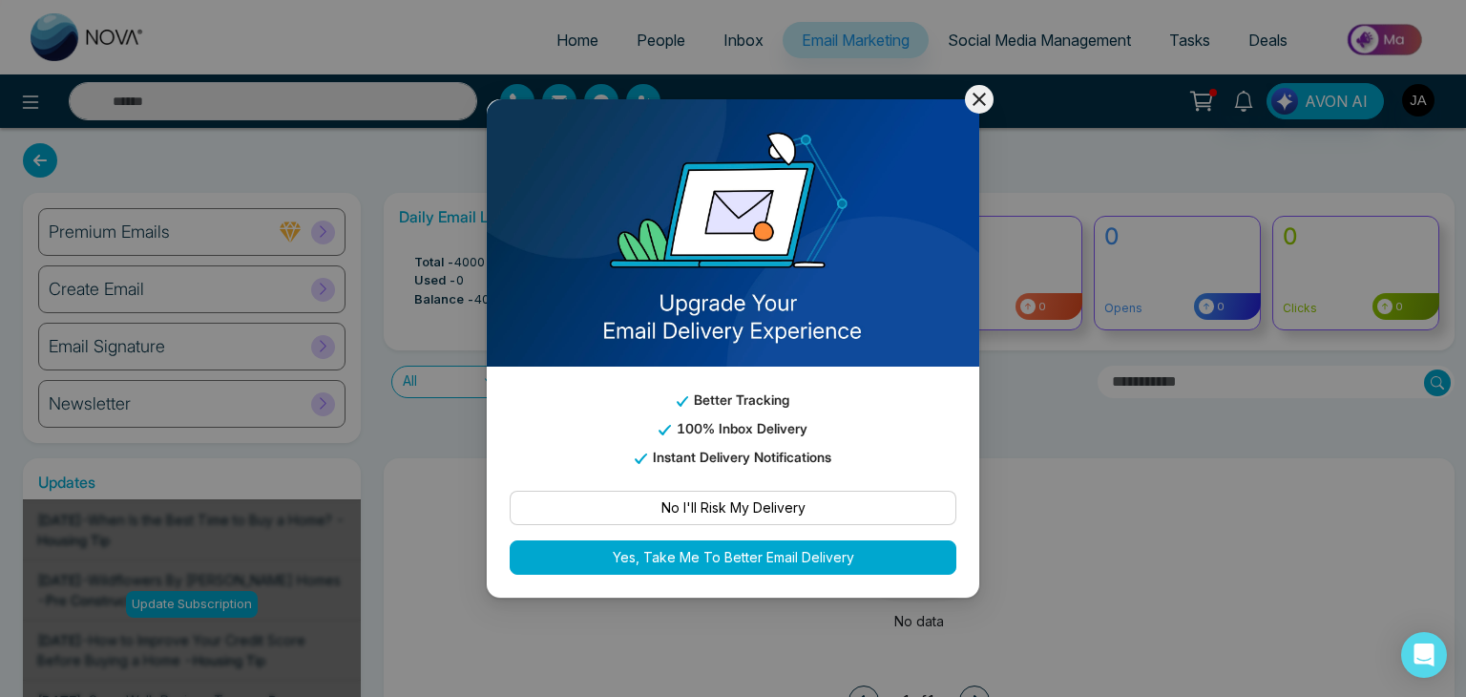  Describe the element at coordinates (733, 233) in the screenshot. I see `img: email_template_bg.png` at that location.